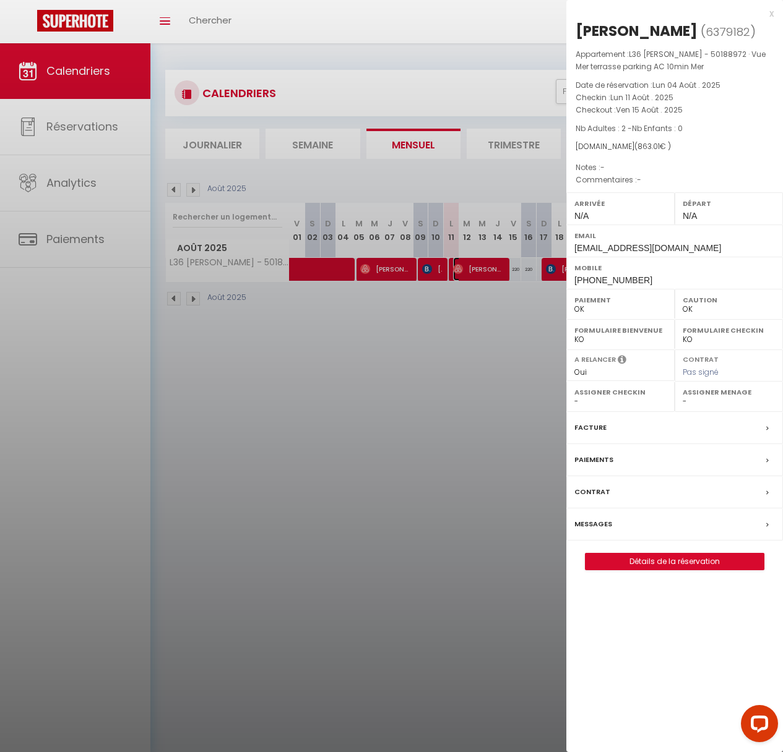 Image resolution: width=783 pixels, height=752 pixels. I want to click on label: Mobile, so click(674, 268).